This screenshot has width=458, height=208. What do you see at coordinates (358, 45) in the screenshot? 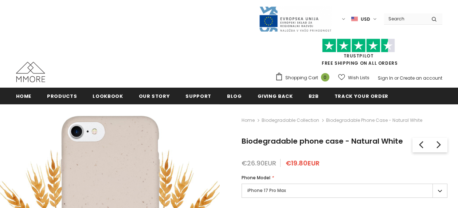
I see `img: Trust Pilot Stars` at bounding box center [358, 45].